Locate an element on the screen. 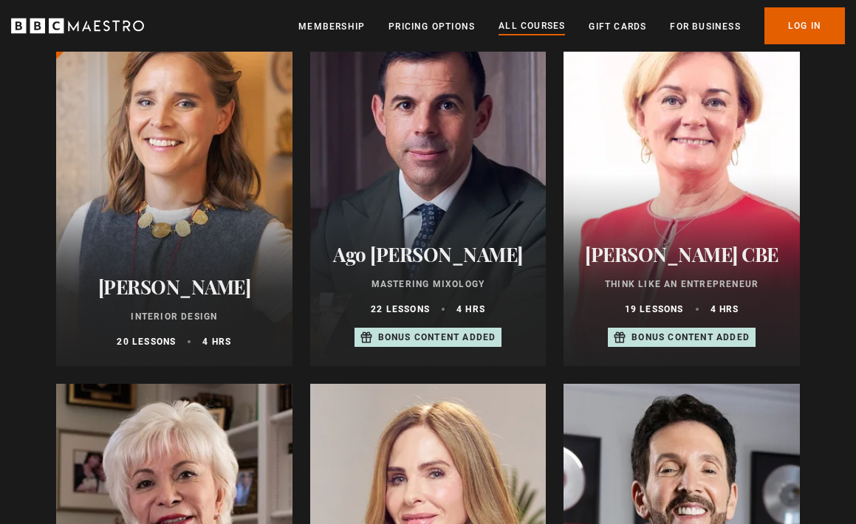  a: Gift Cards is located at coordinates (617, 27).